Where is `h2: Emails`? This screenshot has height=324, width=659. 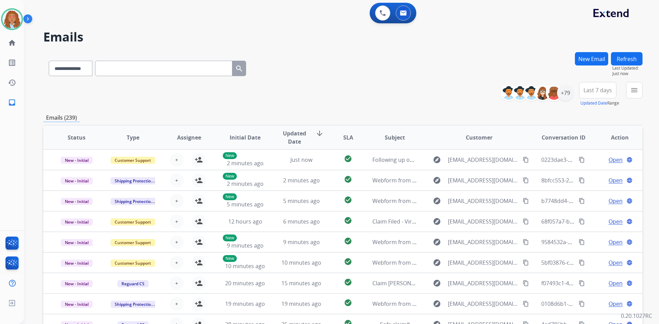
h2: Emails is located at coordinates (343, 37).